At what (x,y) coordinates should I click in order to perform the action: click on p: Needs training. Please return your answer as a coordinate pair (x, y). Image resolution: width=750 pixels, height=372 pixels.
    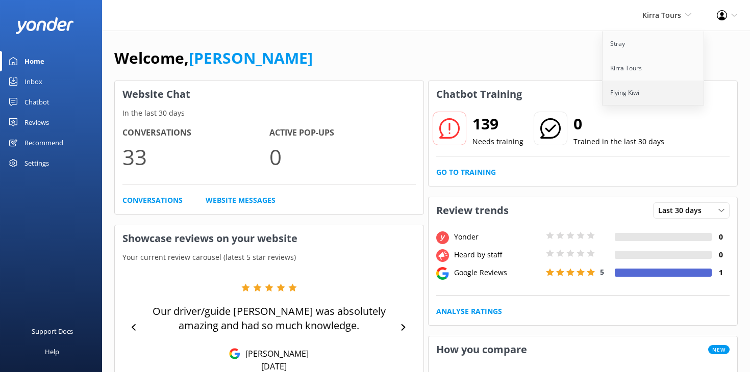
    Looking at the image, I should click on (498, 142).